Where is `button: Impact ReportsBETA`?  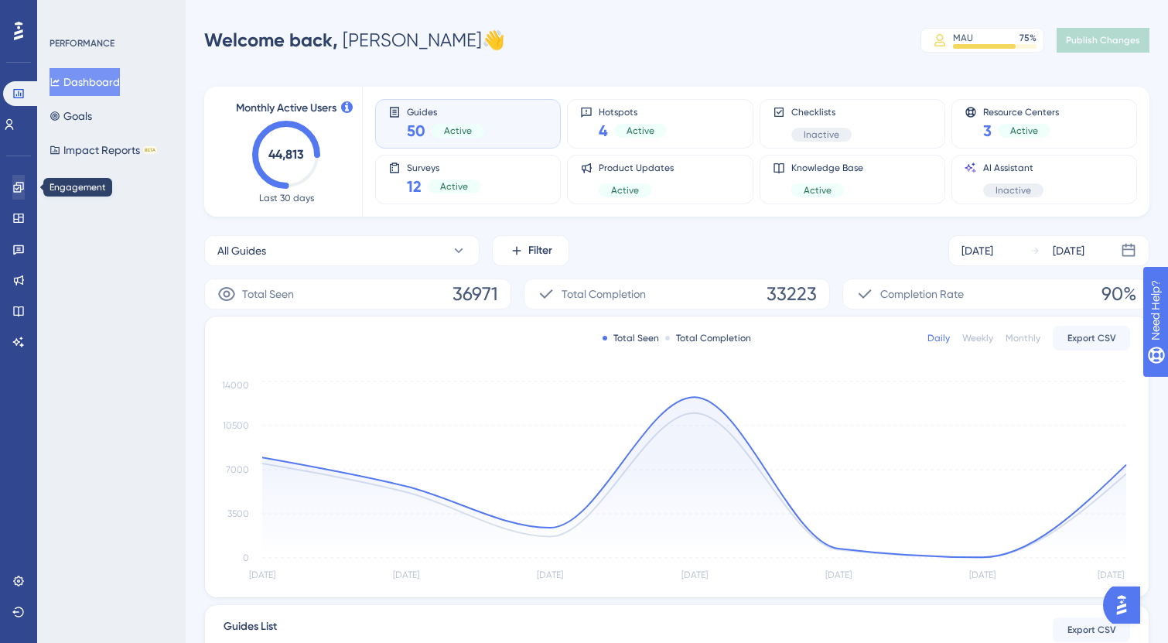 button: Impact ReportsBETA is located at coordinates (103, 150).